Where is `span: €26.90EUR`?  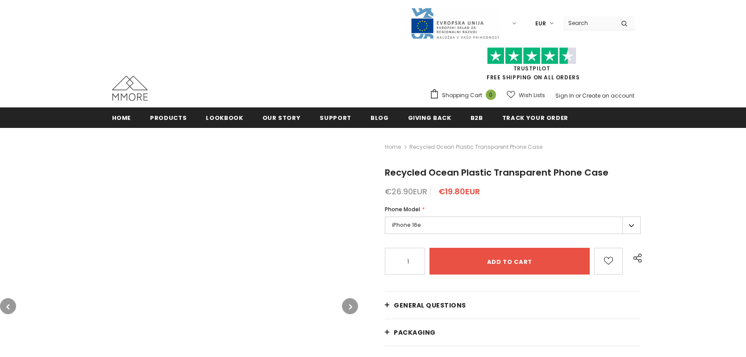 span: €26.90EUR is located at coordinates (406, 191).